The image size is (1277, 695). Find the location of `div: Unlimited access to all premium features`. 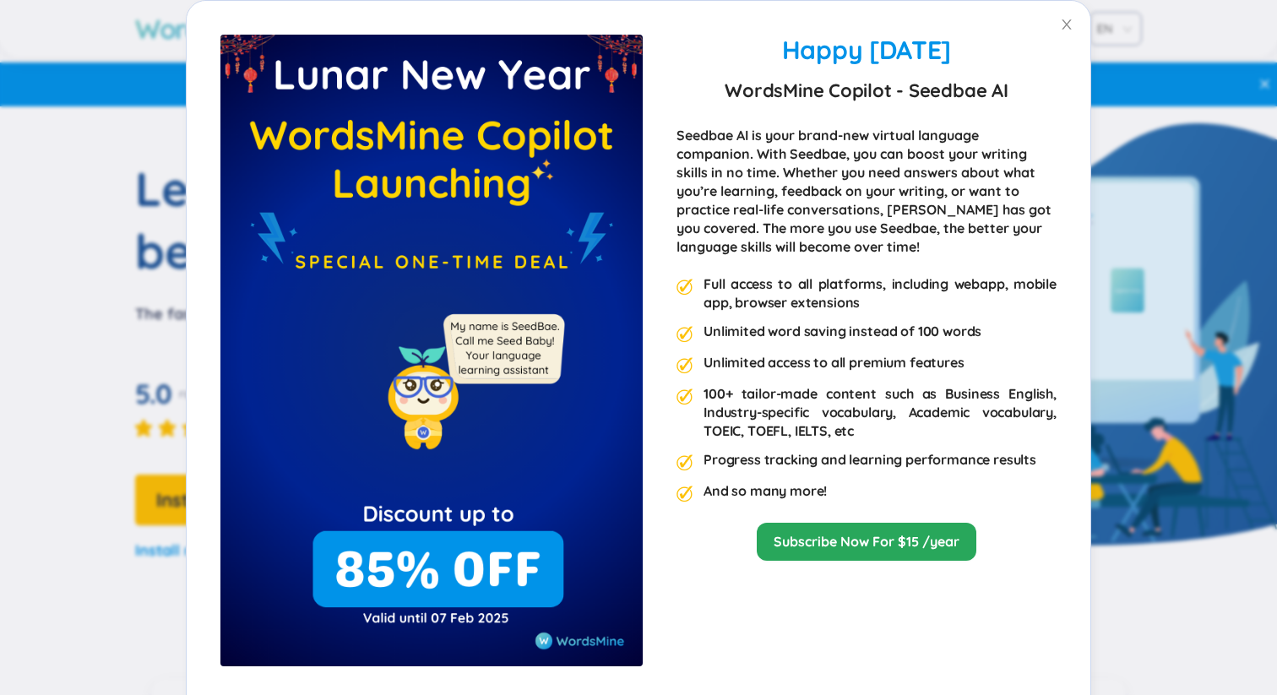

div: Unlimited access to all premium features is located at coordinates (834, 363).